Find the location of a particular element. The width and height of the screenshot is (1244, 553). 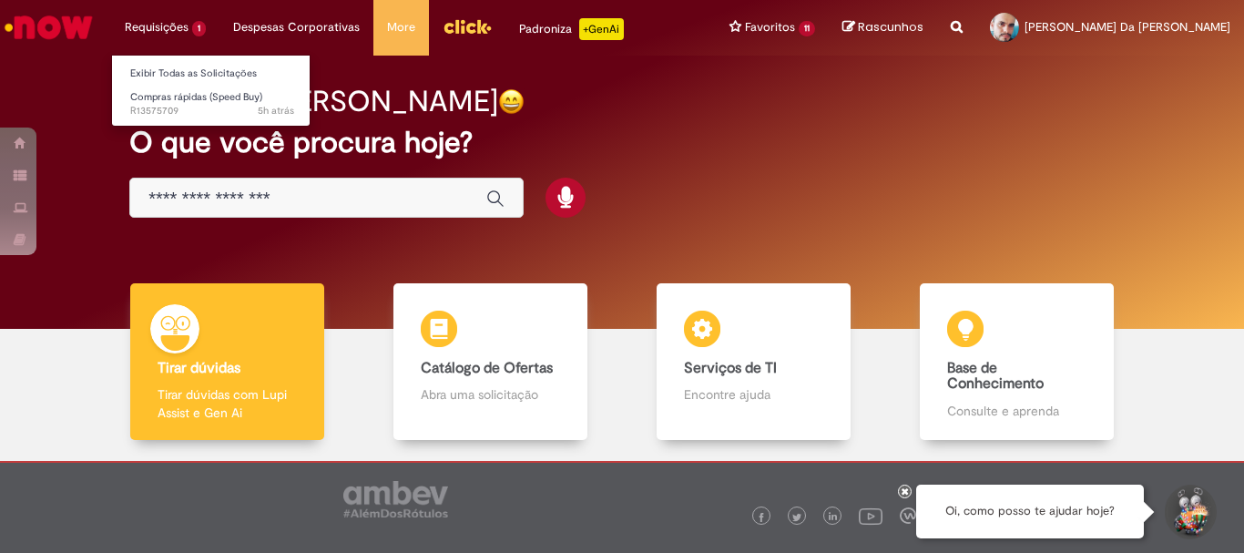

p: +GenAi is located at coordinates (601, 29).